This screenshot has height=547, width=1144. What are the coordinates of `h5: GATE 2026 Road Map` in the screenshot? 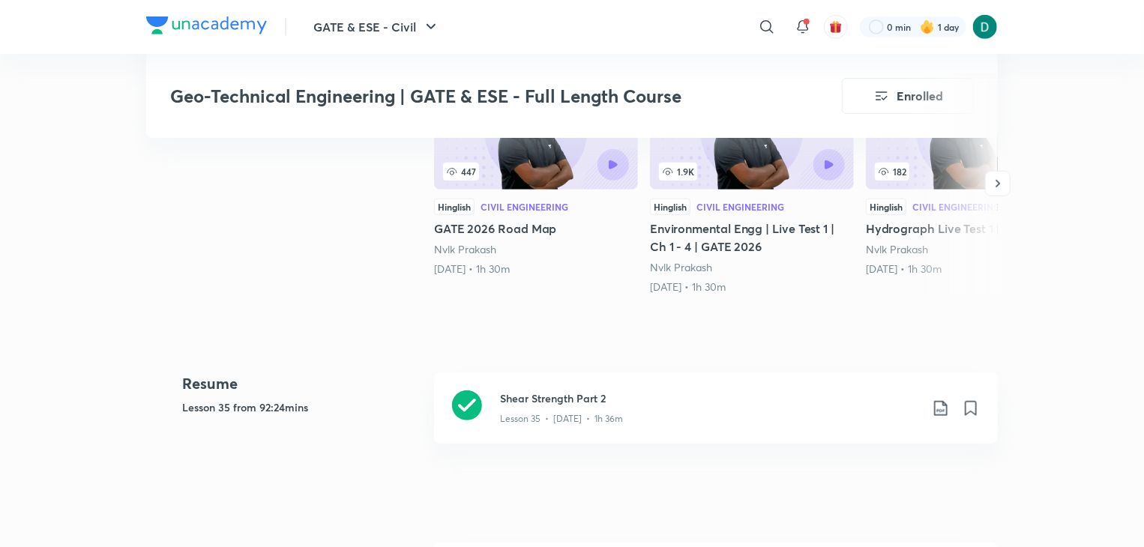 It's located at (536, 229).